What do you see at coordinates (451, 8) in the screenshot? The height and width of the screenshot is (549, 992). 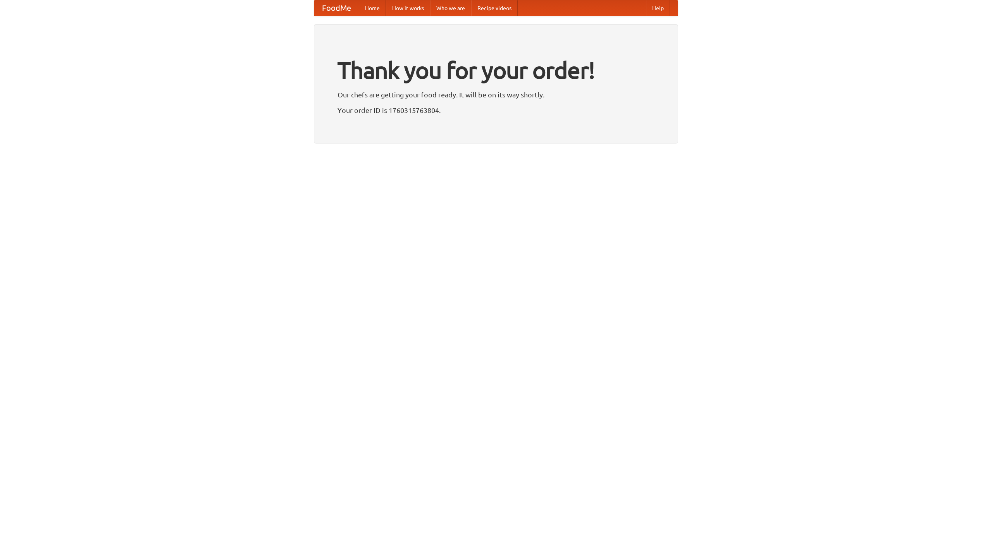 I see `a: Who we are` at bounding box center [451, 8].